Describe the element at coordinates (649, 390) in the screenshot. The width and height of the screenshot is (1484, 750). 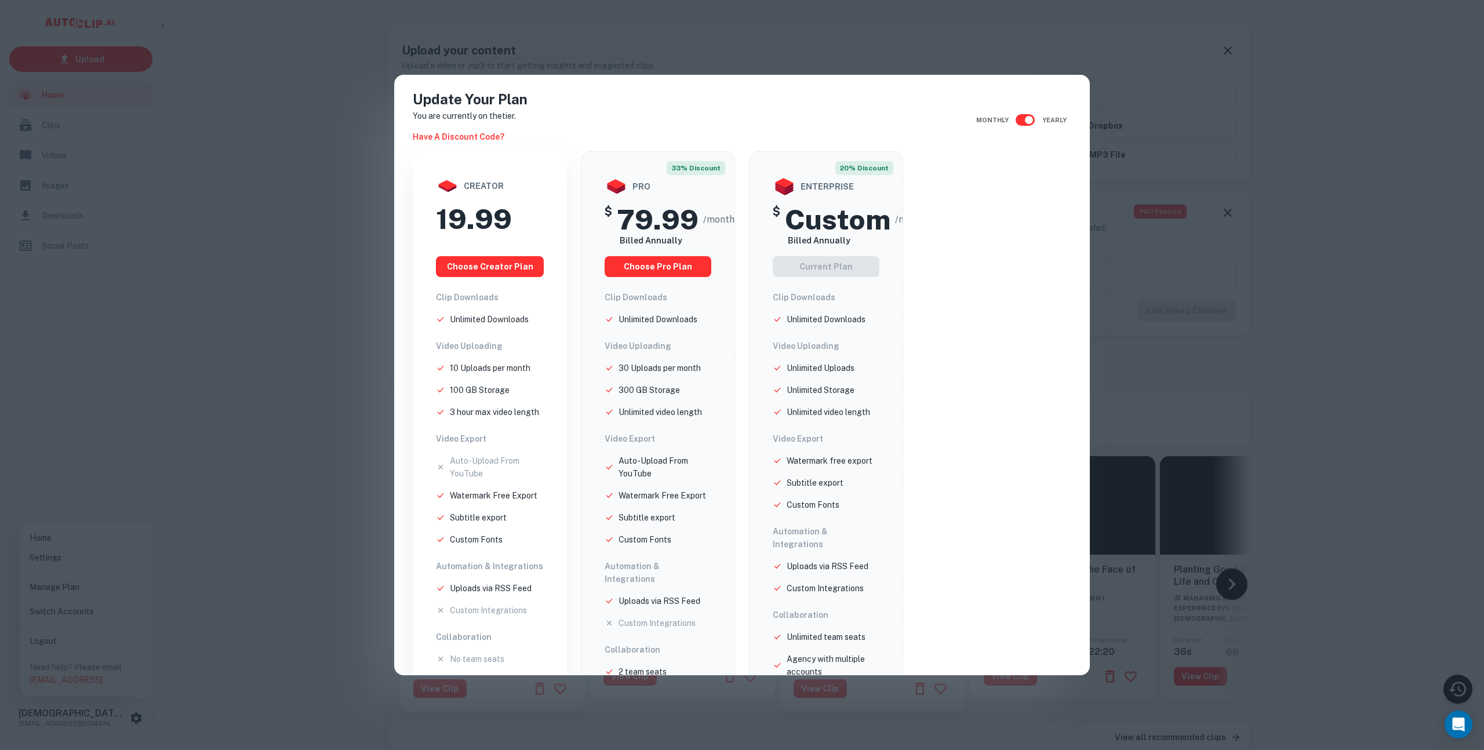
I see `p: 300 GB Storage` at that location.